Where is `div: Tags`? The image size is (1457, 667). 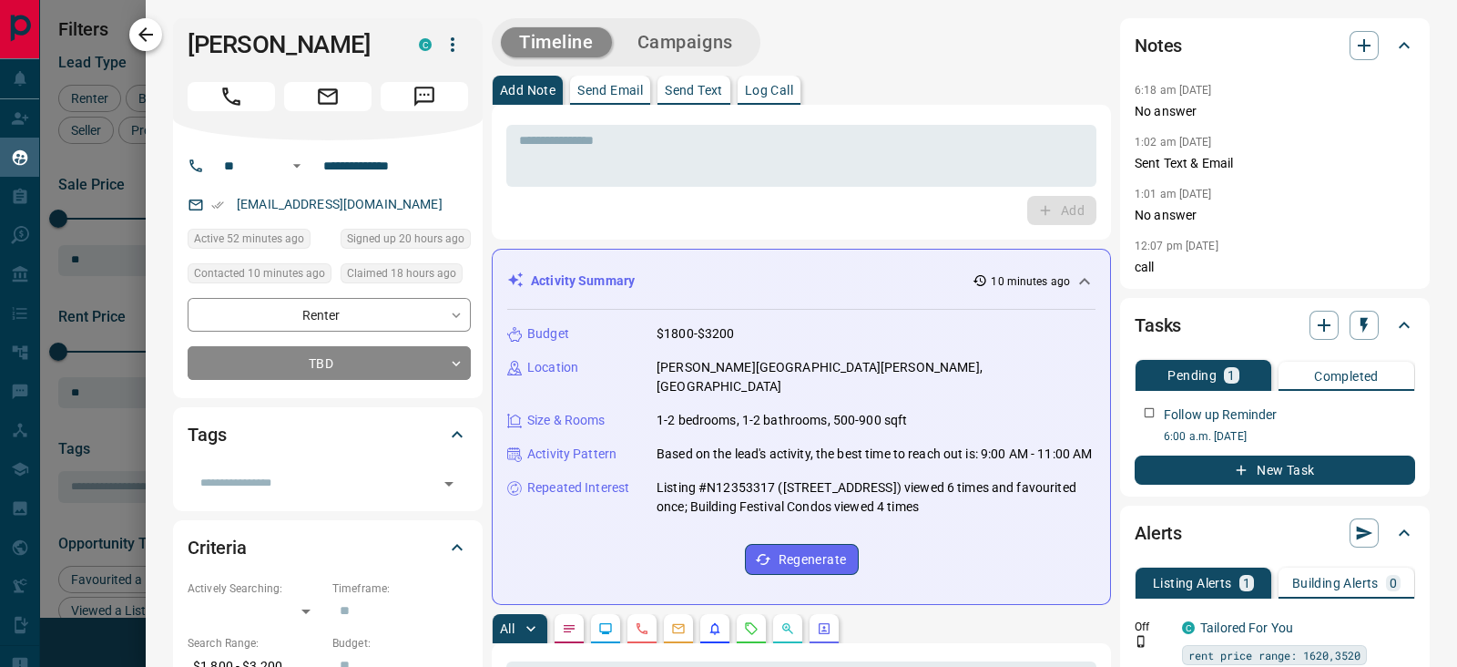 div: Tags is located at coordinates (328, 434).